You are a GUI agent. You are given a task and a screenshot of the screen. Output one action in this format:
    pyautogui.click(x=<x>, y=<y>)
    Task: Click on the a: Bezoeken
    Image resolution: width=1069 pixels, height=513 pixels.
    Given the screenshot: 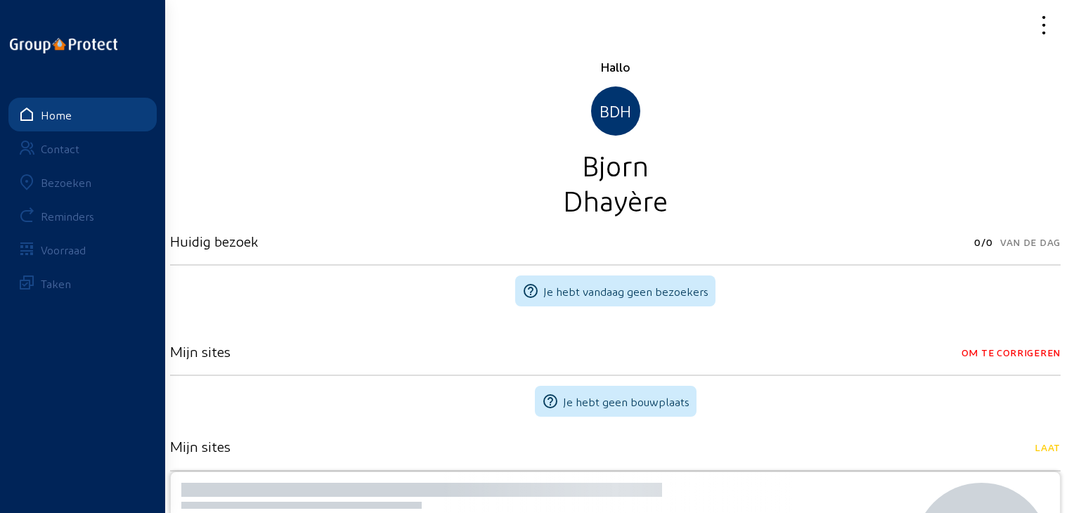 What is the action you would take?
    pyautogui.click(x=82, y=182)
    